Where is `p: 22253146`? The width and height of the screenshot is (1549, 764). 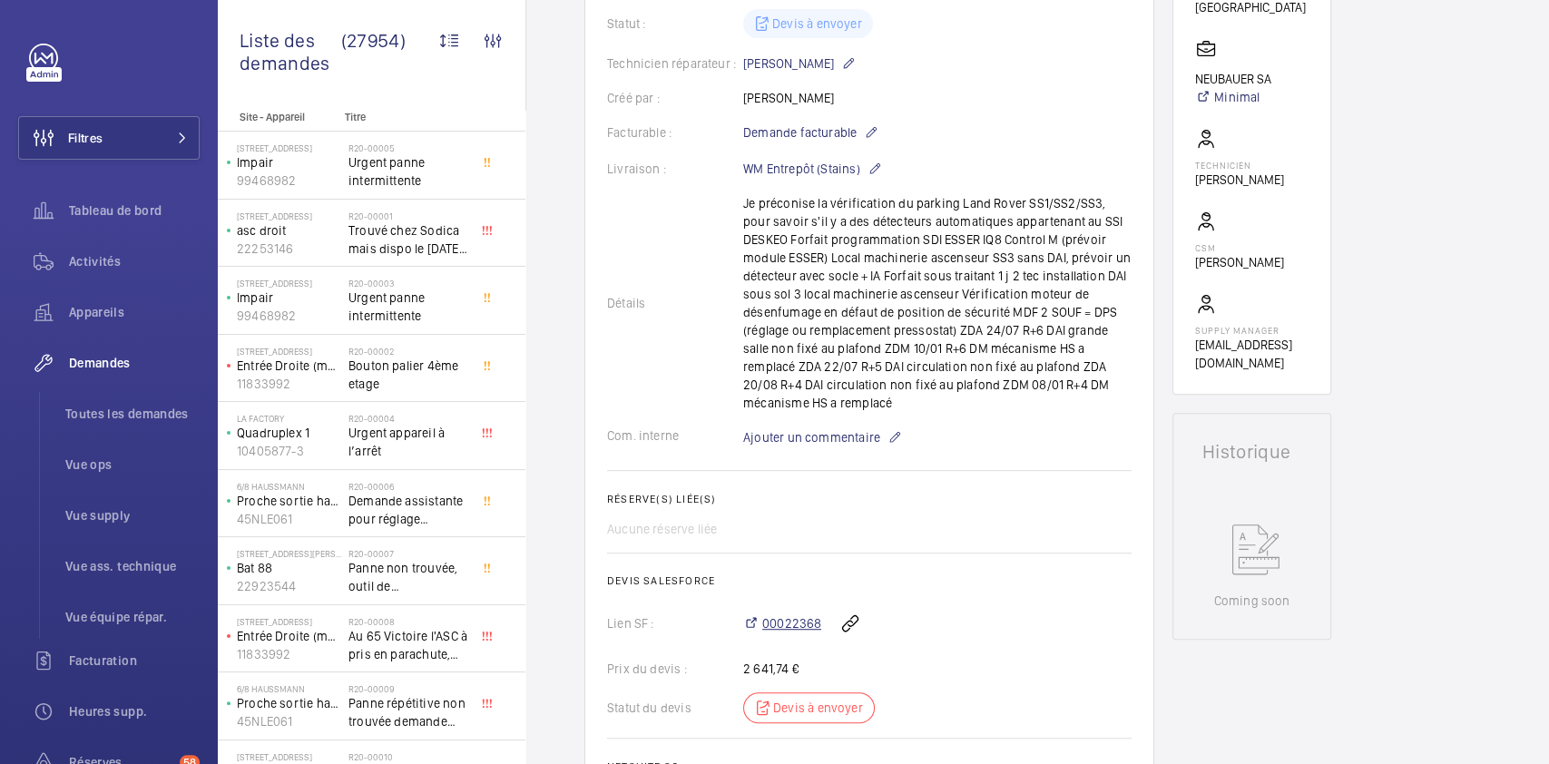 p: 22253146 is located at coordinates (289, 249).